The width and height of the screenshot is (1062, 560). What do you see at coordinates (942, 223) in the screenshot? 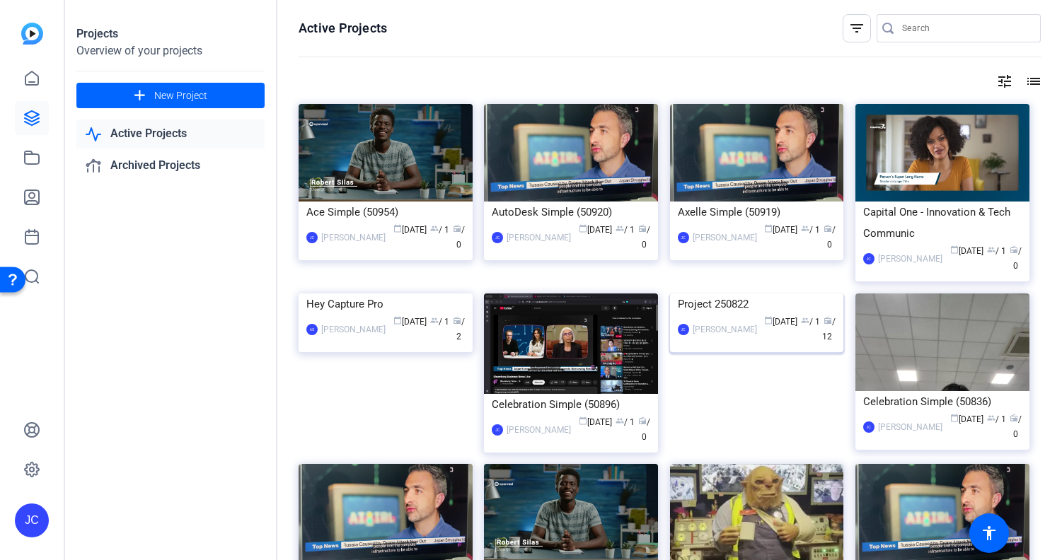
I see `div: Capital One - Innovation & Tech Communic` at bounding box center [942, 223].